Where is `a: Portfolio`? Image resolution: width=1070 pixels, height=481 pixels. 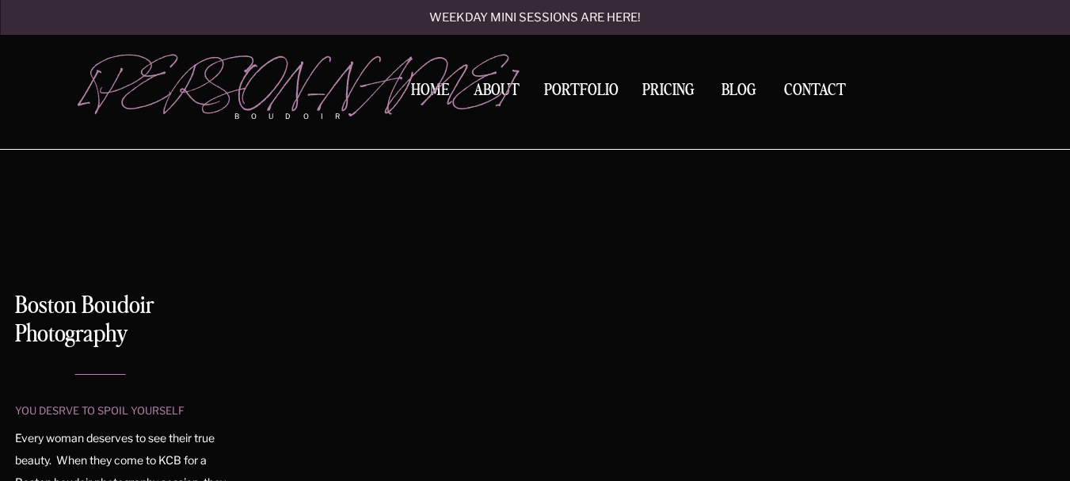 a: Portfolio is located at coordinates (581, 93).